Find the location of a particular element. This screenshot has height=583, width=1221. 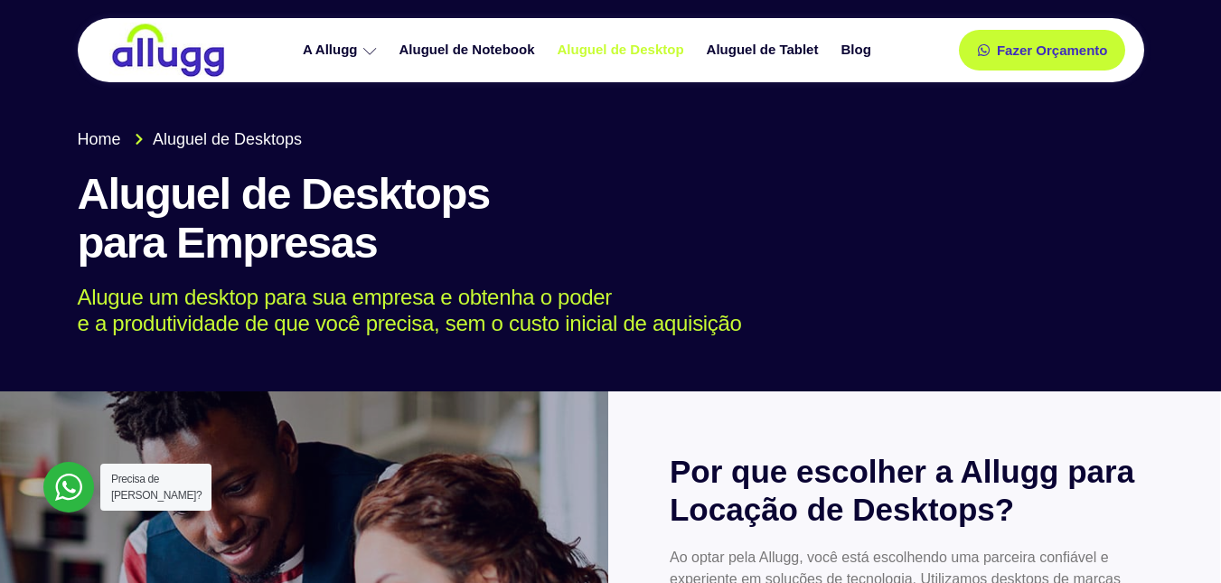

span: Fazer Orçamento is located at coordinates (1052, 50).